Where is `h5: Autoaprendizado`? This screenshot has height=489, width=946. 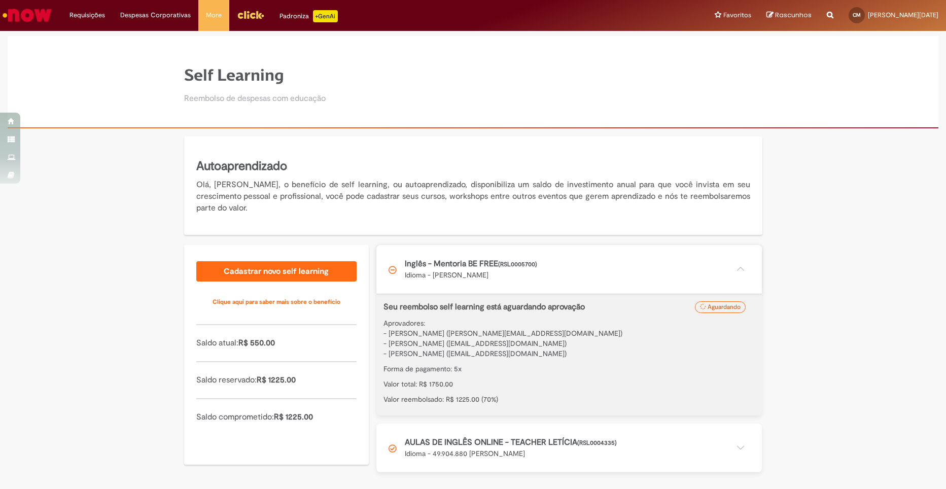
h5: Autoaprendizado is located at coordinates (473, 166).